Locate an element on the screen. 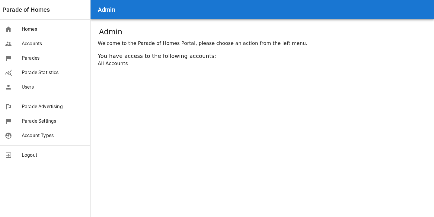 Image resolution: width=434 pixels, height=217 pixels. div: You have access to the following accounts: is located at coordinates (262, 56).